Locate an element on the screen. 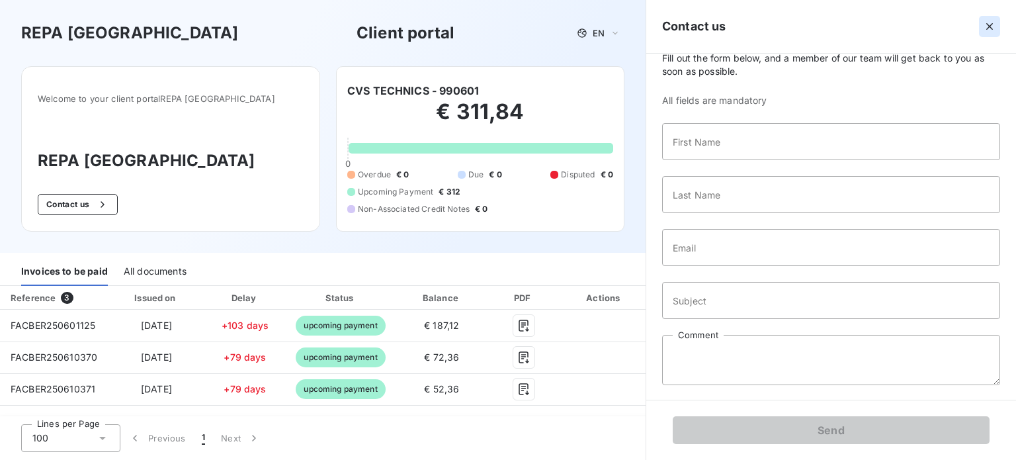 This screenshot has width=1016, height=460. span: 1 is located at coordinates (203, 438).